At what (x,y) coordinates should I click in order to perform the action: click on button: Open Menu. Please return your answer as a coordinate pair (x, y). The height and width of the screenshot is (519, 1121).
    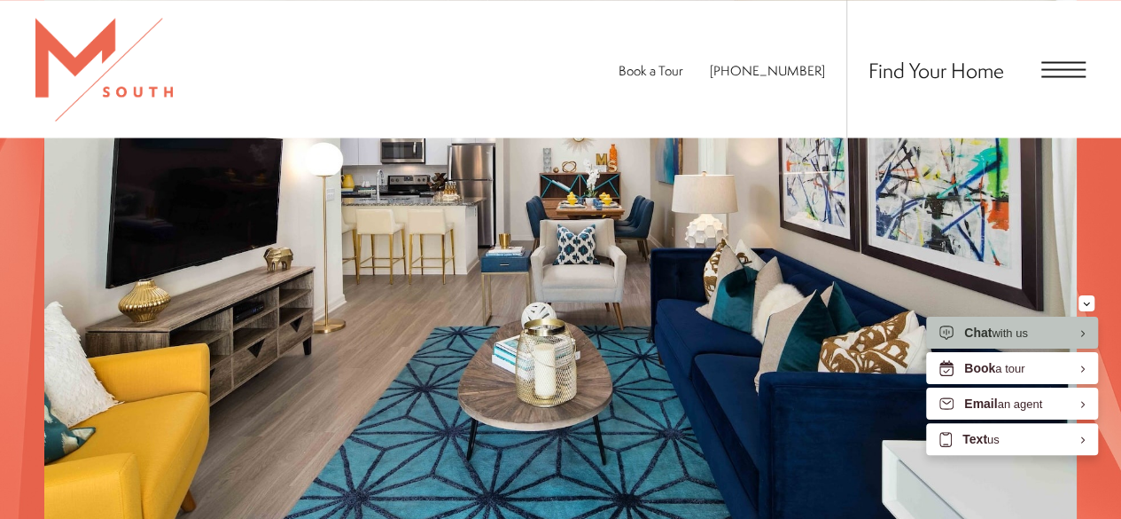
    Looking at the image, I should click on (1064, 69).